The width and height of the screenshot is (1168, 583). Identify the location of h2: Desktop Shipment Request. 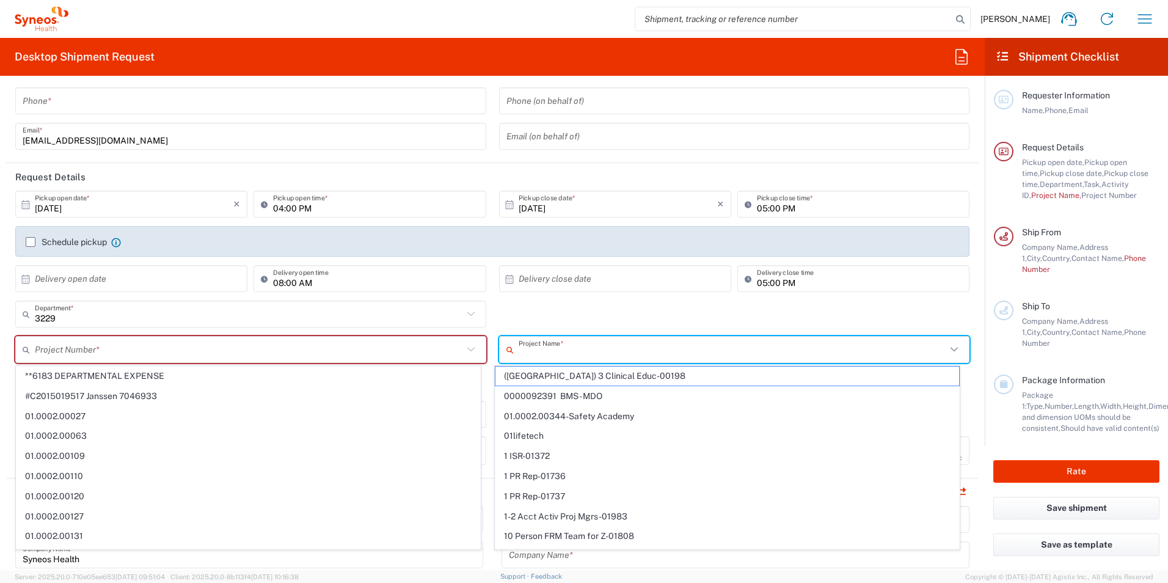
(84, 57).